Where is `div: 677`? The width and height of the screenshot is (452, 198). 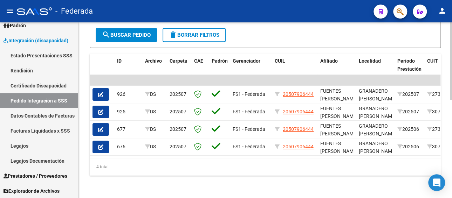 div: 677 is located at coordinates (128, 129).